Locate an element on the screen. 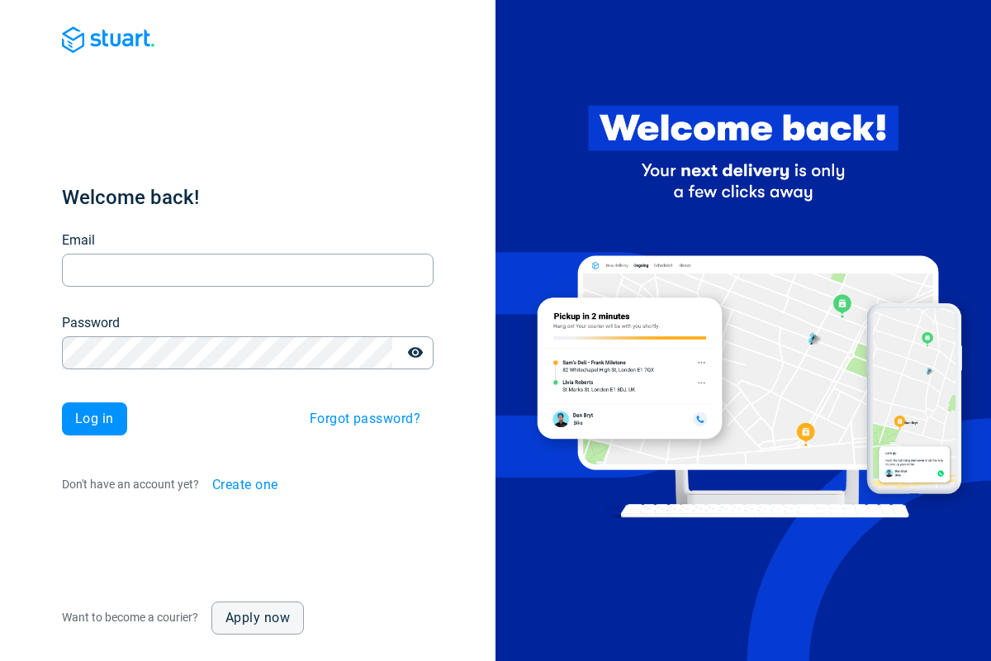 The height and width of the screenshot is (661, 991). span: Forgot password? is located at coordinates (365, 419).